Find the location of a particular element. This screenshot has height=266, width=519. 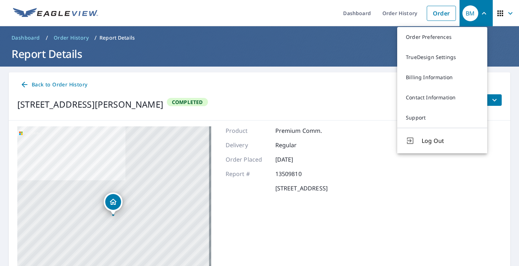

a: Order Preferences is located at coordinates (442, 37).